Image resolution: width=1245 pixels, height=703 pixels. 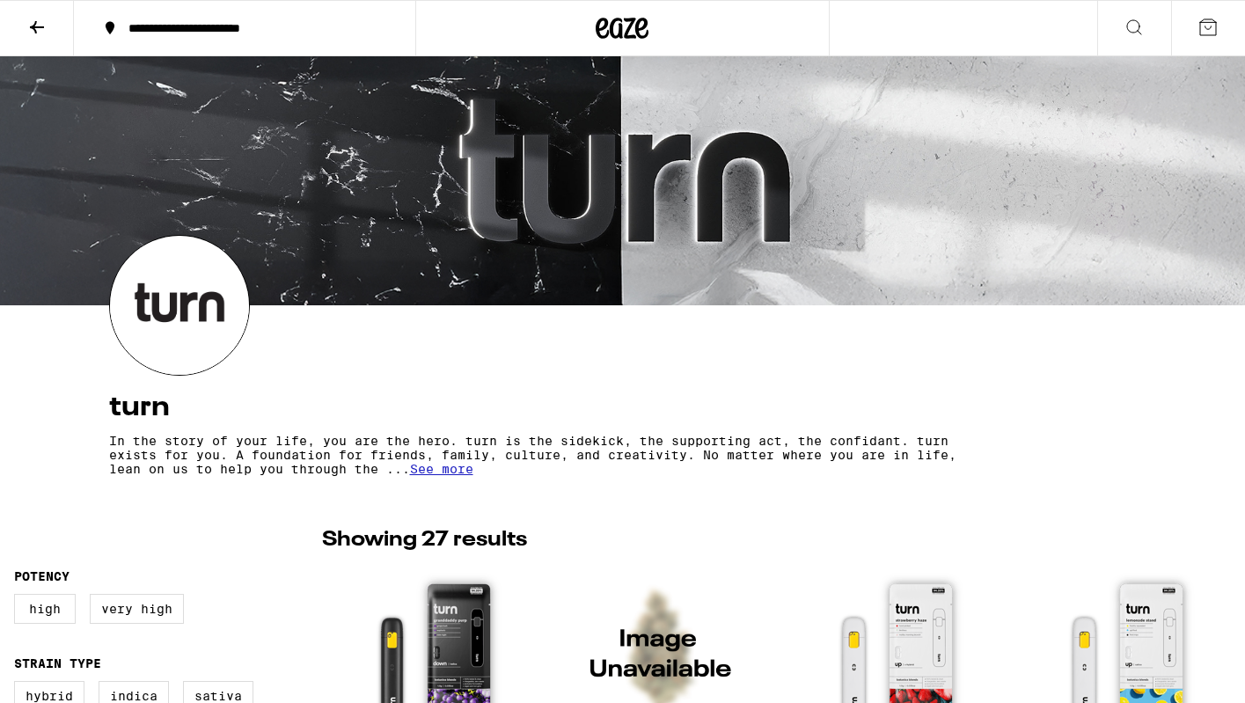 I want to click on h4: turn, so click(x=623, y=407).